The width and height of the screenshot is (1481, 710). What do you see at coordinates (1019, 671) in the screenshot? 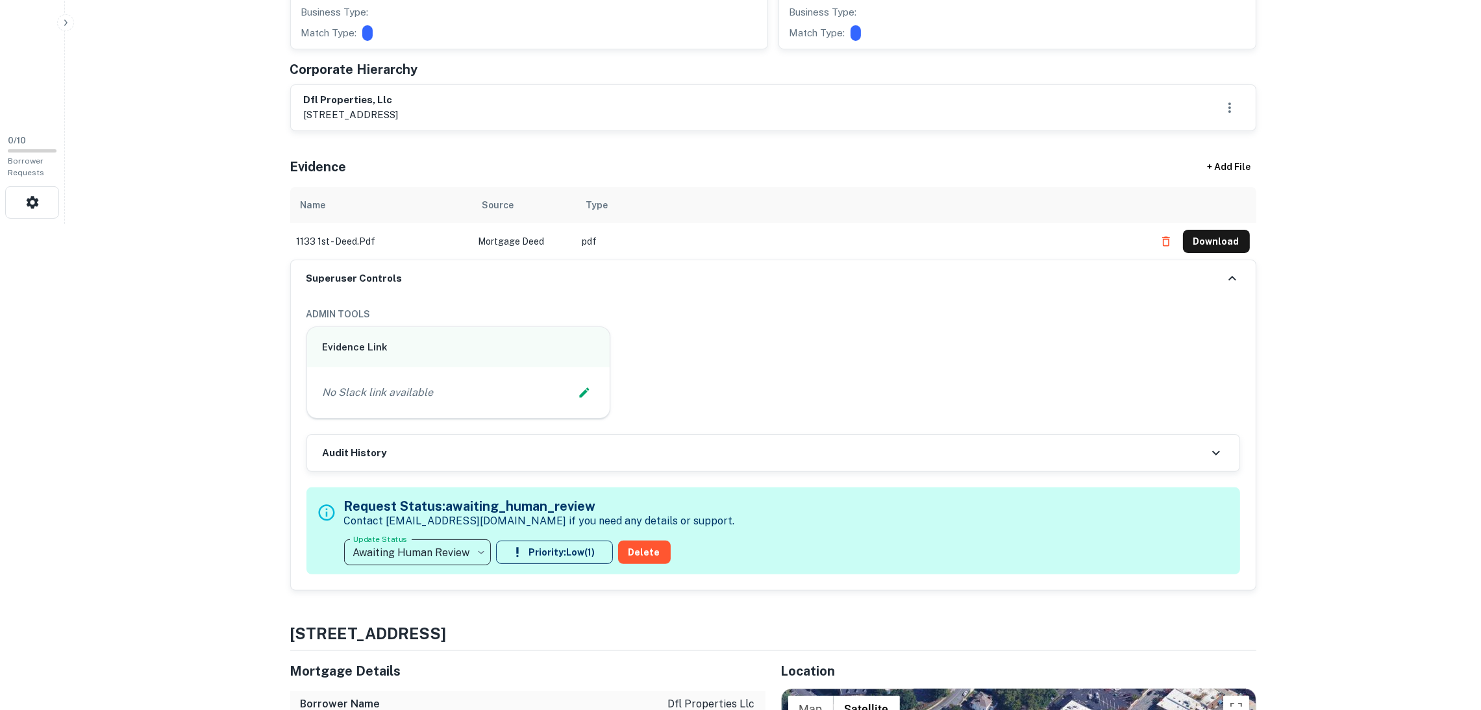
I see `h5: Location` at bounding box center [1019, 671].